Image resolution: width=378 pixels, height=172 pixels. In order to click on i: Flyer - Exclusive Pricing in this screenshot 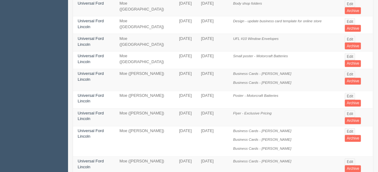, I will do `click(253, 113)`.